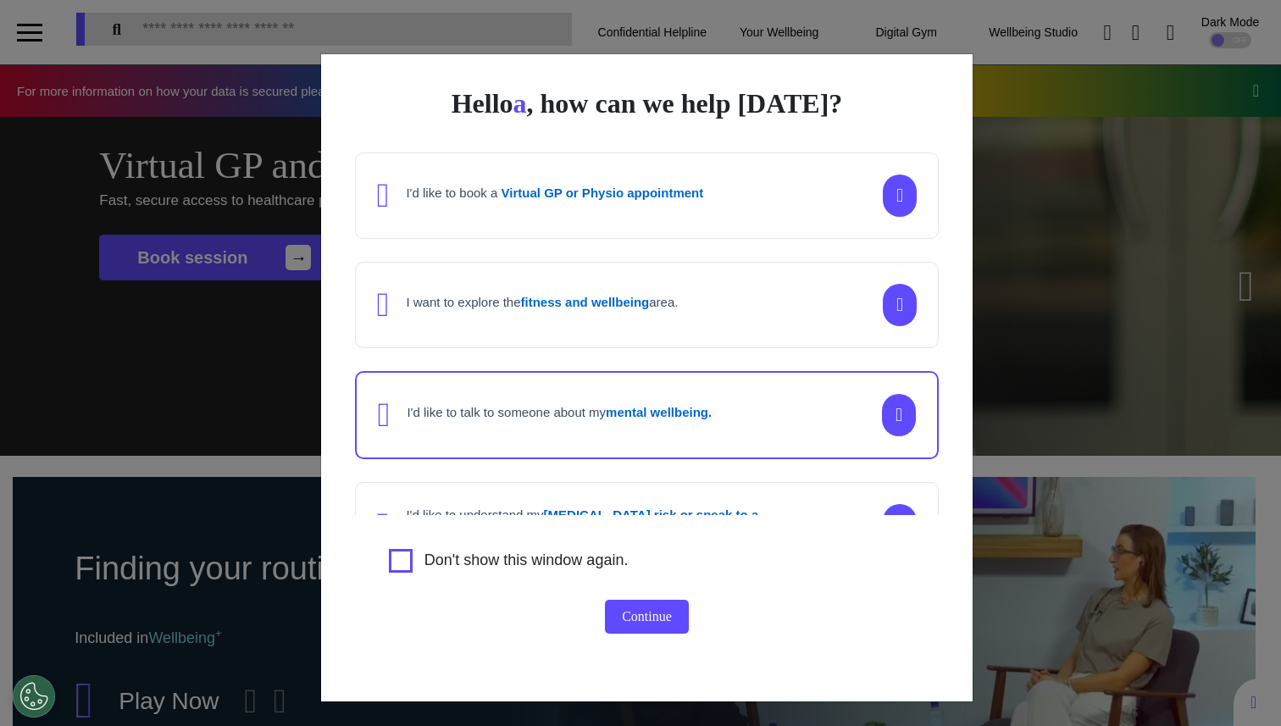 The image size is (1281, 726). Describe the element at coordinates (401, 561) in the screenshot. I see `input: Agree to privacy policy` at that location.